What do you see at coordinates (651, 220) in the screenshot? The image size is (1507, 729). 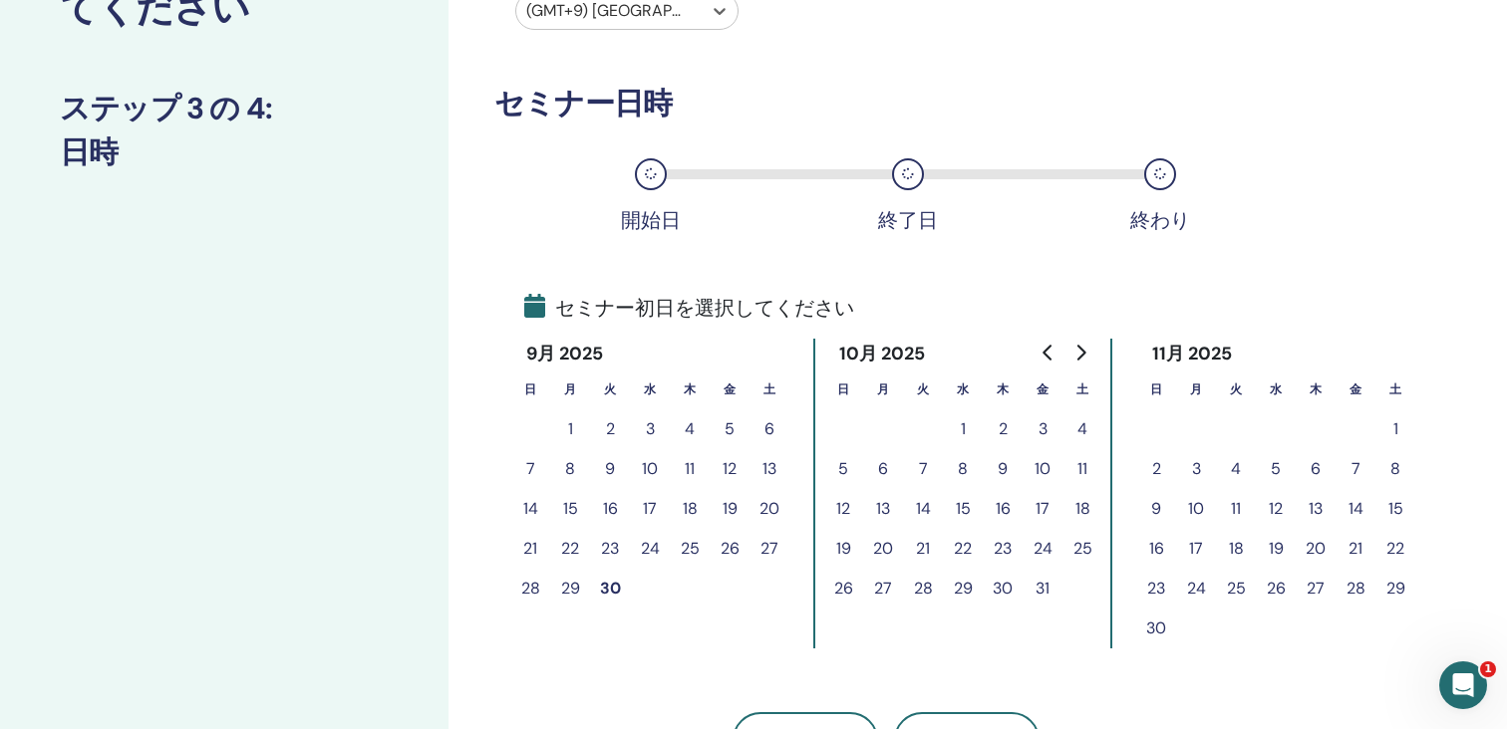 I see `div: 開始日` at bounding box center [651, 220].